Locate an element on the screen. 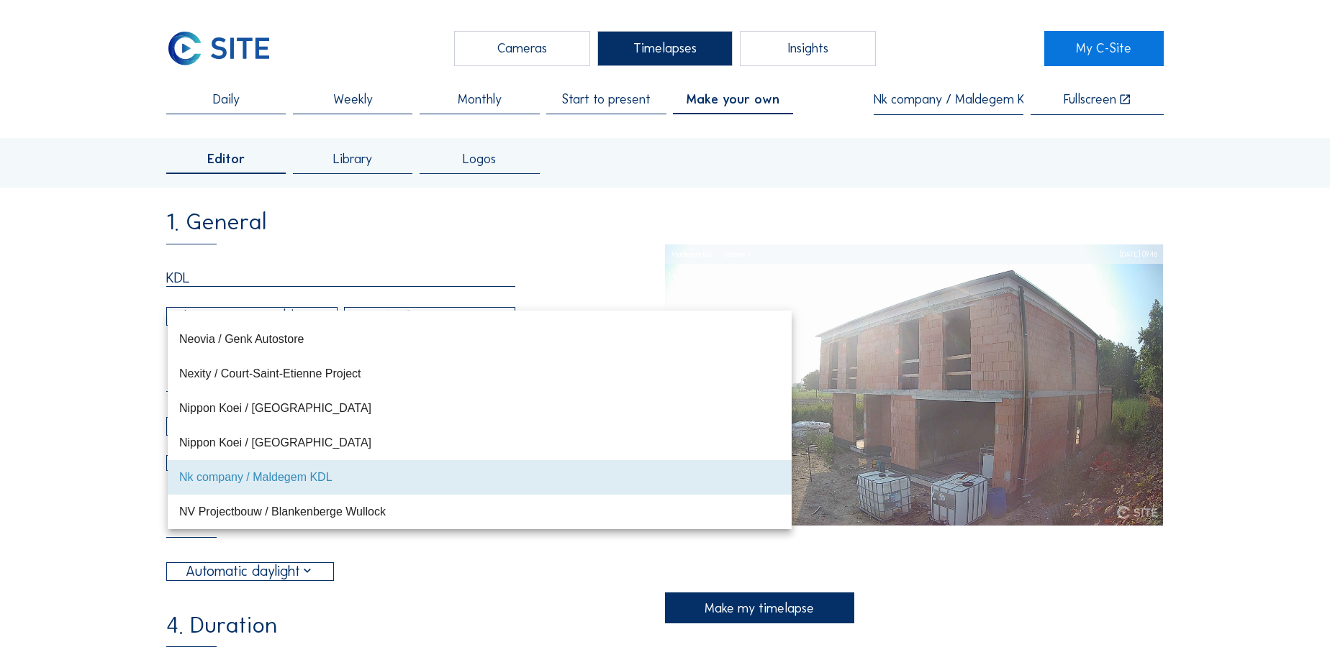  span: Monthly is located at coordinates (479, 99).